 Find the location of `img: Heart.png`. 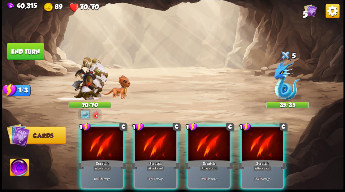

img: Heart.png is located at coordinates (74, 7).